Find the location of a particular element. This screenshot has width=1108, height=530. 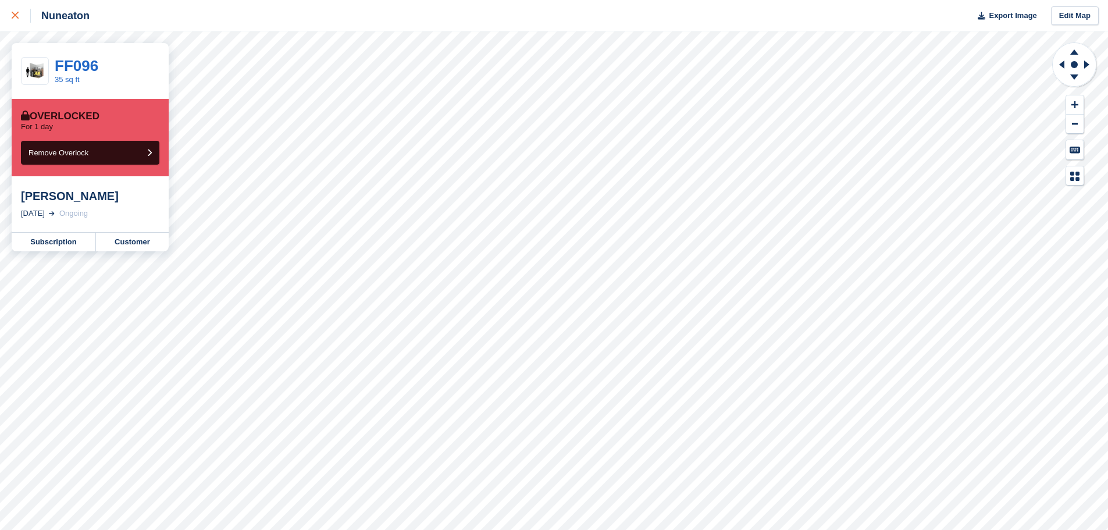

a: 35 sq ft is located at coordinates (67, 79).